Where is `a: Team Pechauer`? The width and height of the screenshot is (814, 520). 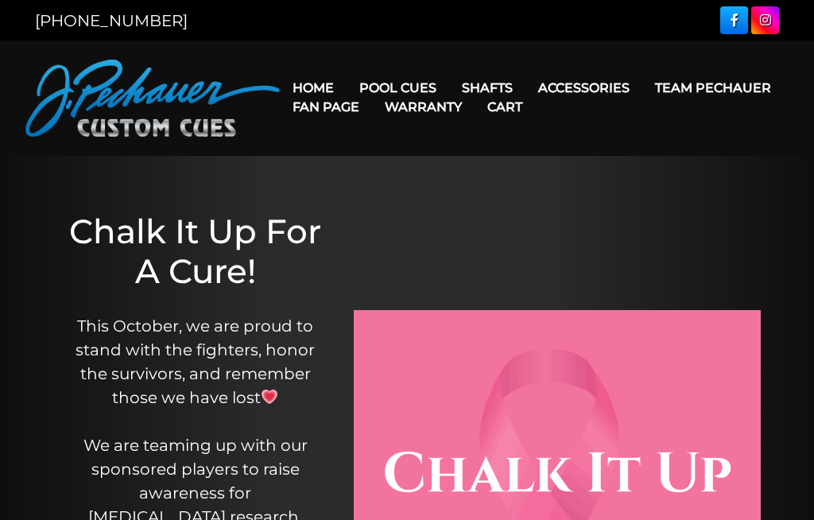 a: Team Pechauer is located at coordinates (713, 87).